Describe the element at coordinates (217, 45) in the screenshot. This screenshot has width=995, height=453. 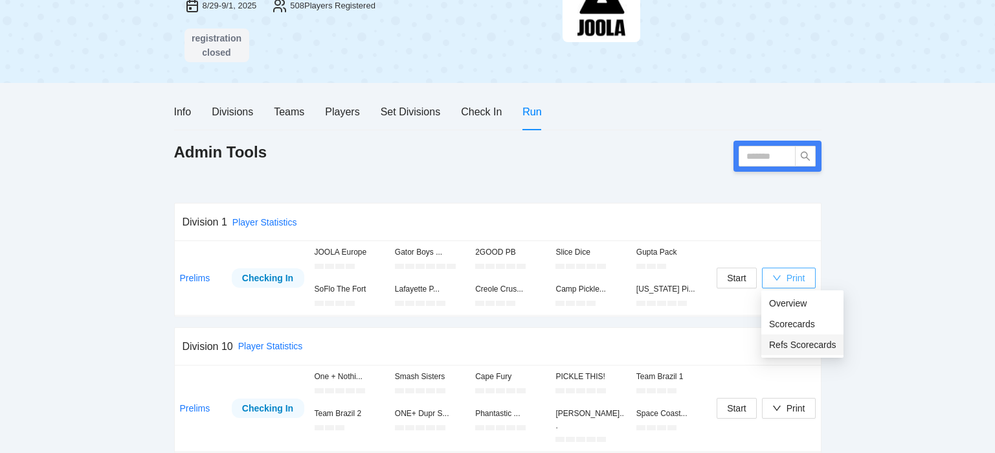
I see `div: registration closed` at that location.